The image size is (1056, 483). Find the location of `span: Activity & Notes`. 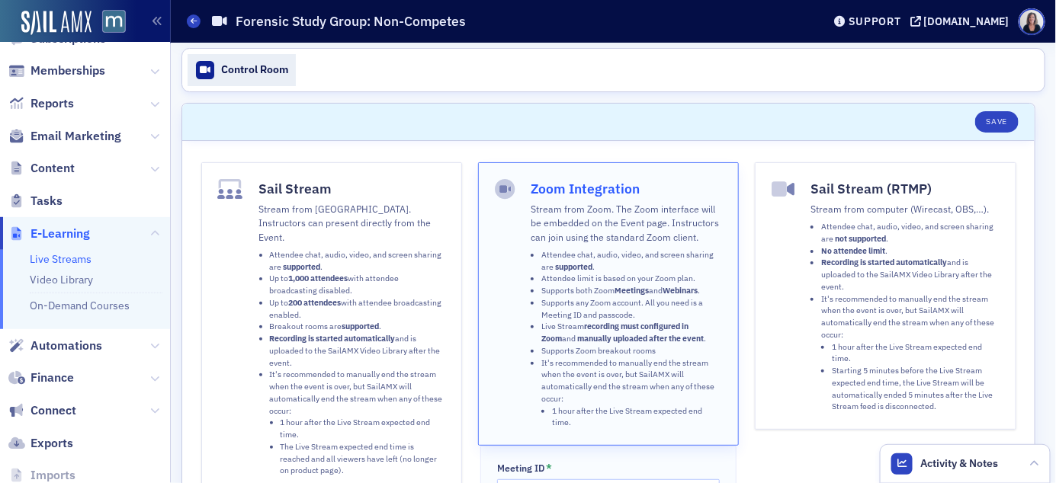

span: Activity & Notes is located at coordinates (960, 464).